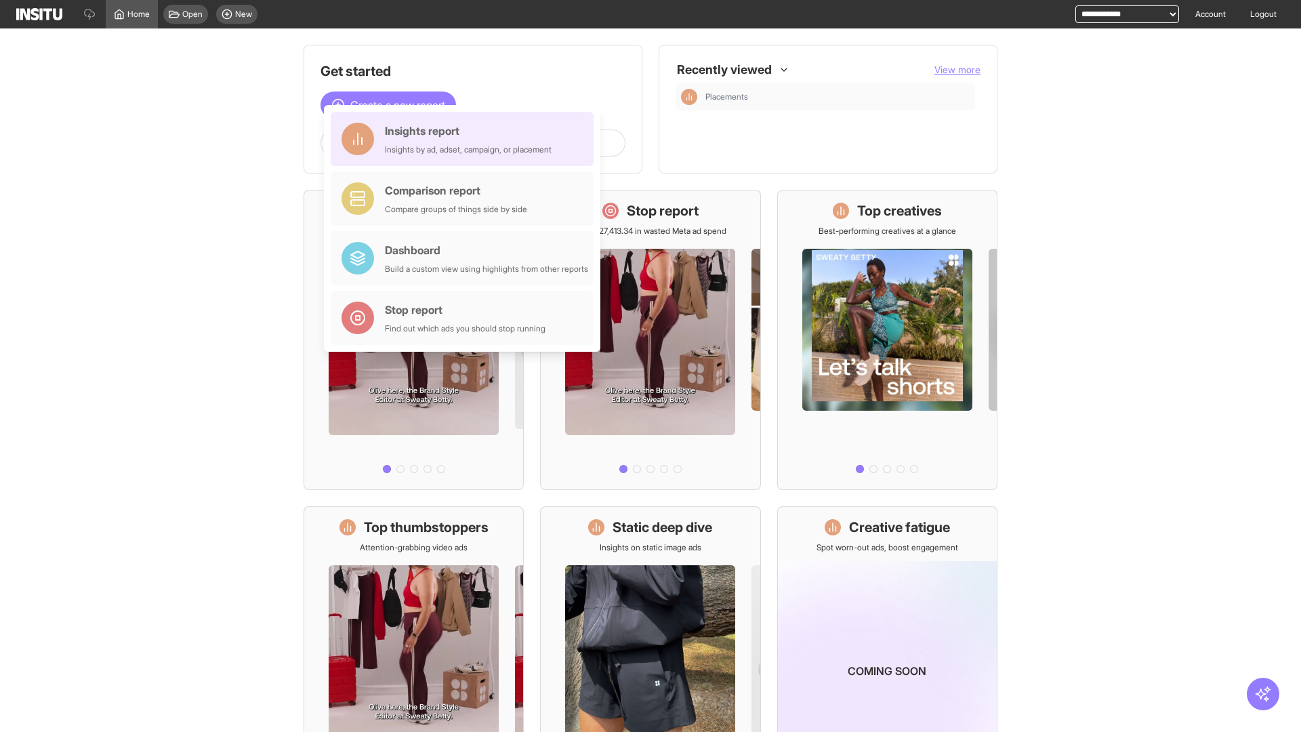 The height and width of the screenshot is (732, 1301). I want to click on h1: Get started, so click(473, 71).